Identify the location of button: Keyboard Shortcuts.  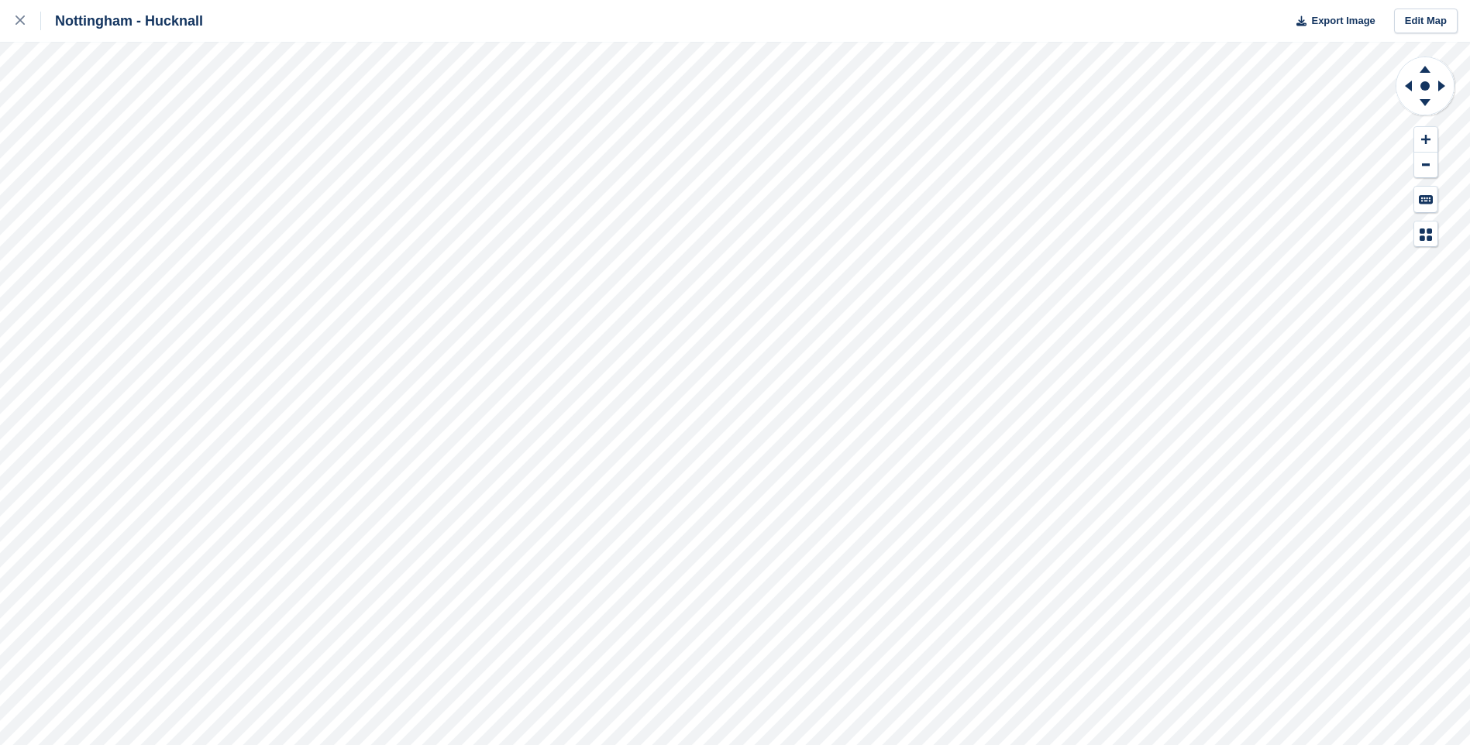
(1426, 199).